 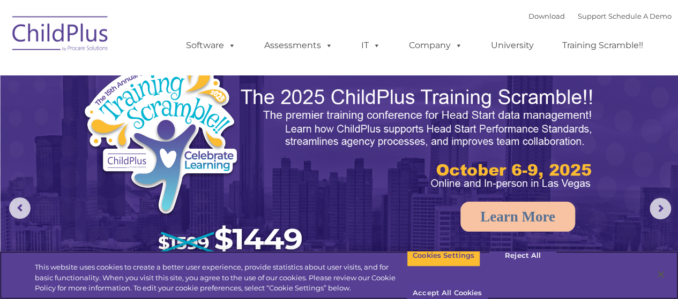 I want to click on button: Reject All, so click(x=522, y=256).